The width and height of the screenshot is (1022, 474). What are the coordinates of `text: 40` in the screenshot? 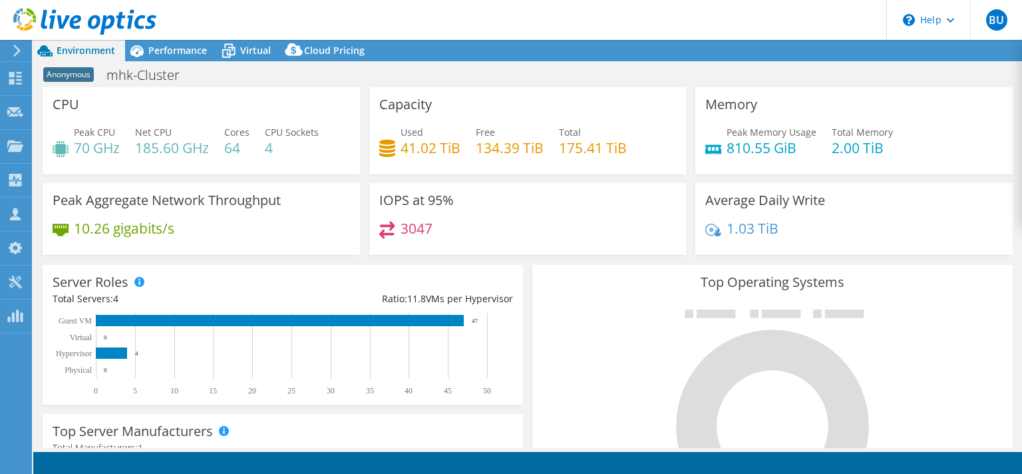 It's located at (408, 391).